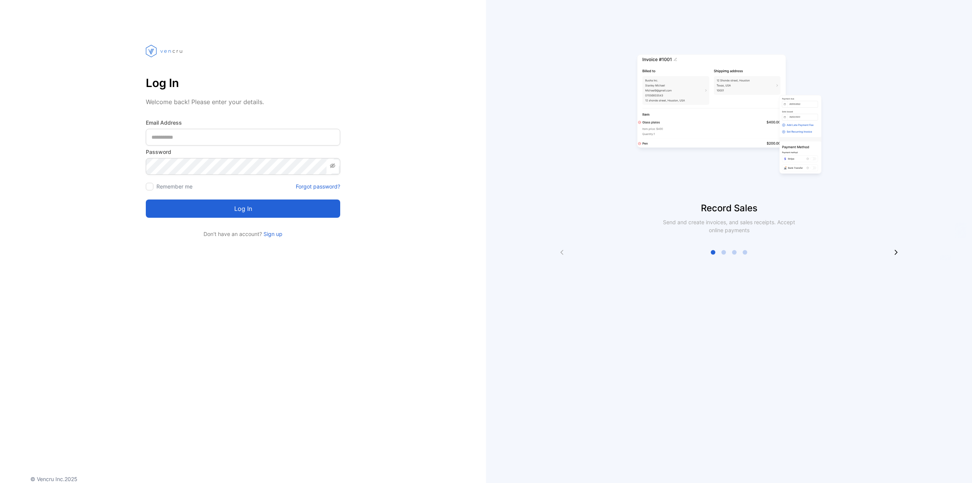 This screenshot has width=972, height=483. I want to click on a: Forgot password?, so click(318, 186).